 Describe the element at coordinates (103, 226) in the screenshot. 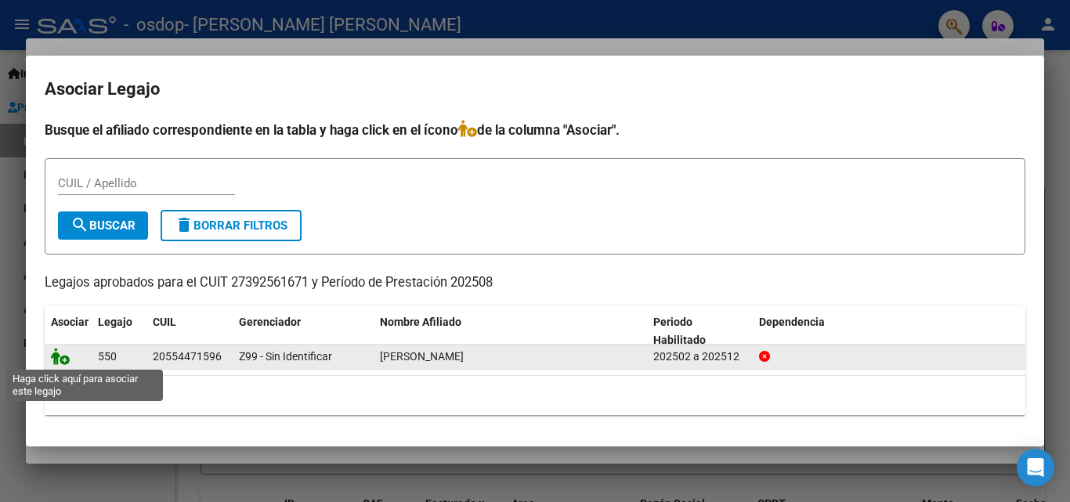

I see `span: Buscar` at that location.